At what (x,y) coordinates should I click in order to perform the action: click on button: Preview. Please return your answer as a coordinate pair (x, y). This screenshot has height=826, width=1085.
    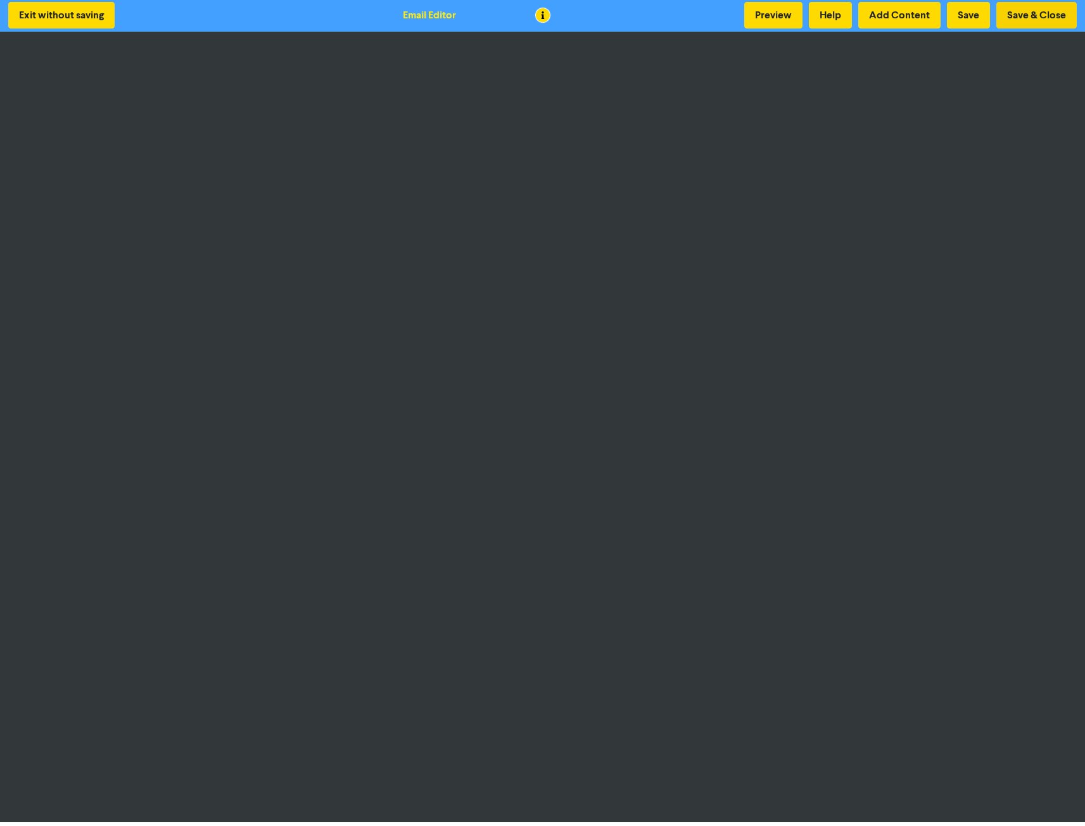
    Looking at the image, I should click on (773, 15).